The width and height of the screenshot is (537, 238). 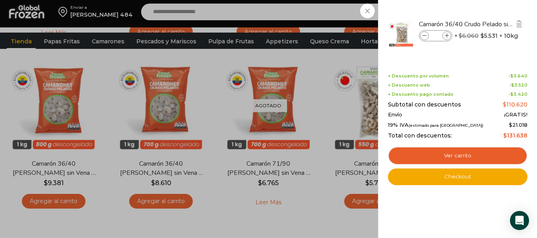 I want to click on a: Ver carrito, so click(x=458, y=156).